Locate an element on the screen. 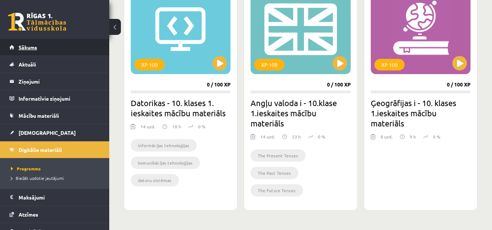 This screenshot has height=230, width=492. span: Aktuāli is located at coordinates (27, 64).